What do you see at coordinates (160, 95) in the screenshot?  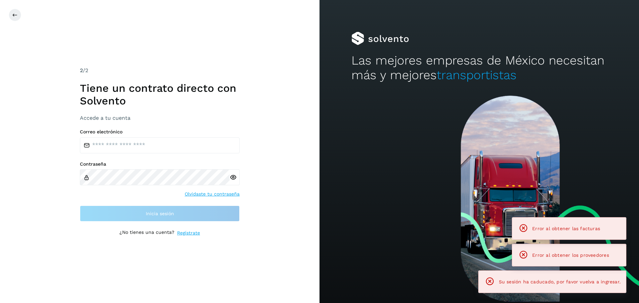 I see `h1: Tiene un contrato directo con Solvento` at bounding box center [160, 95].